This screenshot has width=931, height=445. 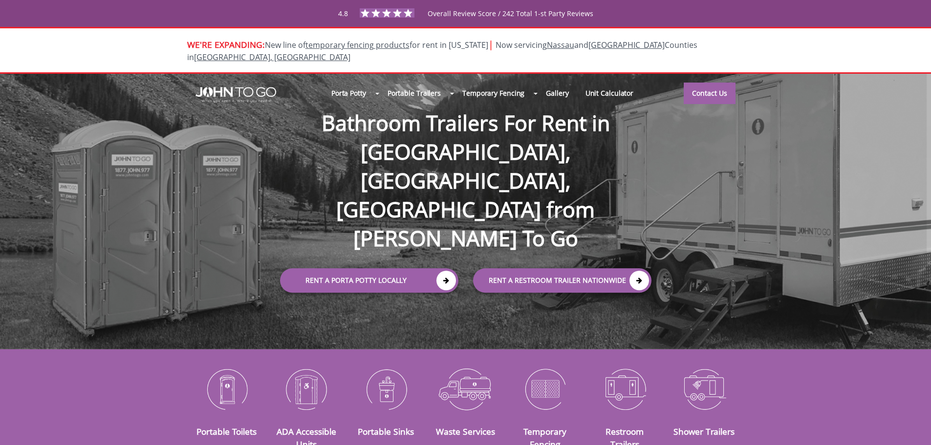 I want to click on span: 4.8, so click(x=343, y=13).